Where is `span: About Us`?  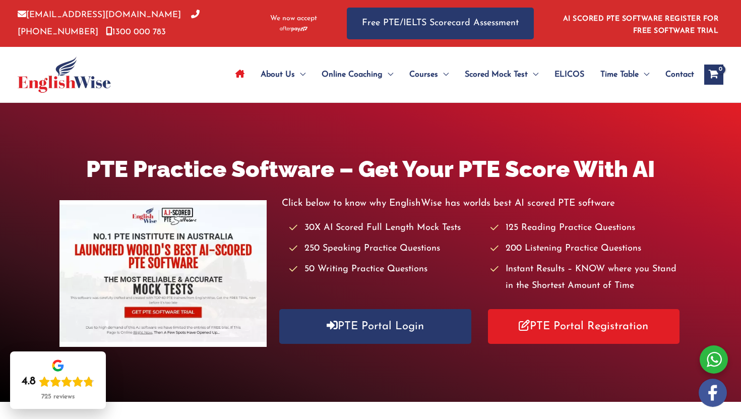 span: About Us is located at coordinates (278, 75).